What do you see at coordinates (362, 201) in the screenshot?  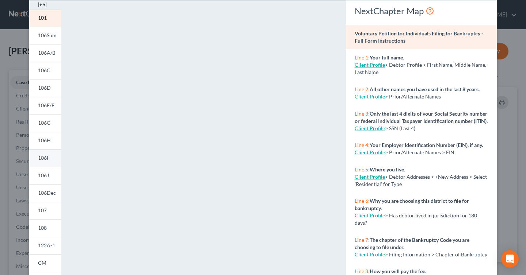 I see `span: Line 6:` at bounding box center [362, 201].